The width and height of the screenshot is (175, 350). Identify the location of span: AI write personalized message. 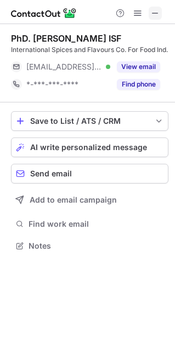
(88, 147).